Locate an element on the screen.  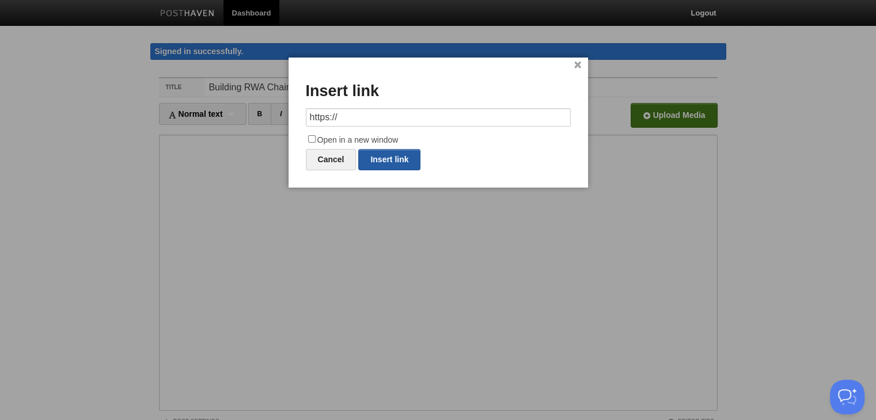
a: Cancel is located at coordinates (331, 159).